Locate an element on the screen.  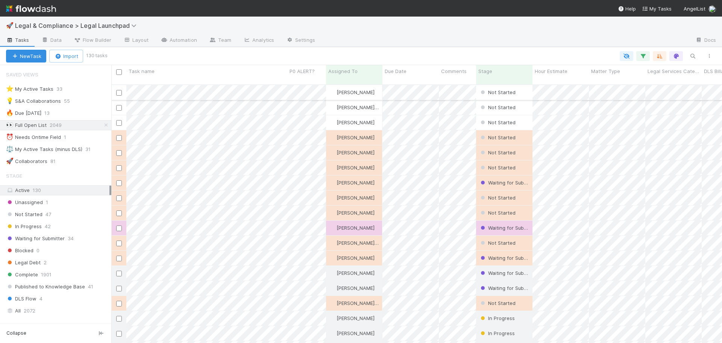
a: Team is located at coordinates (220, 41).